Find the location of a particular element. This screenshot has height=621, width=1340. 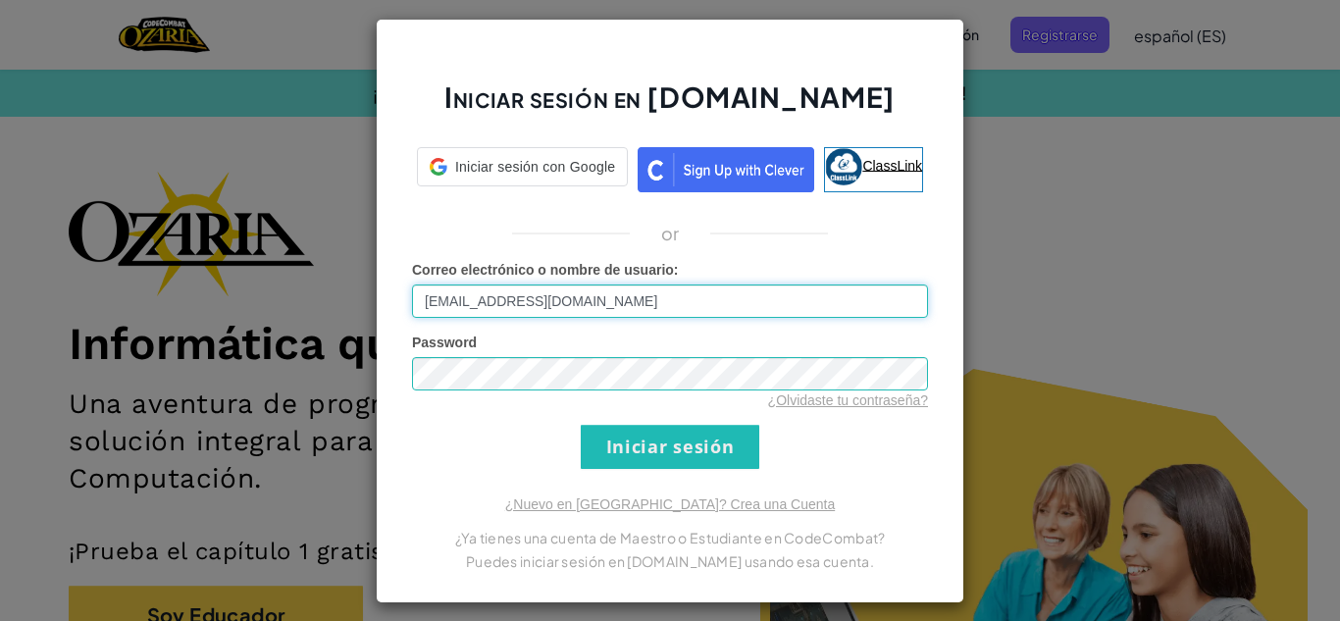

span: ClassLink is located at coordinates (891, 165).